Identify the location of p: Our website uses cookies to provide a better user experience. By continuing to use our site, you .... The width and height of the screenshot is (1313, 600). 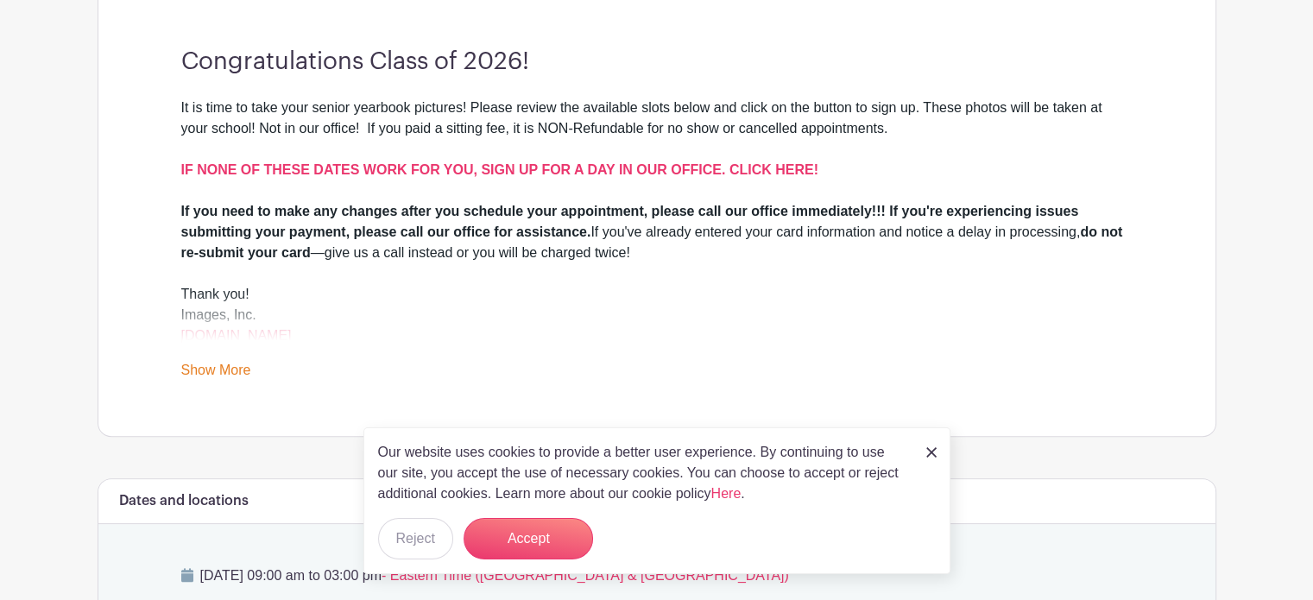
(643, 473).